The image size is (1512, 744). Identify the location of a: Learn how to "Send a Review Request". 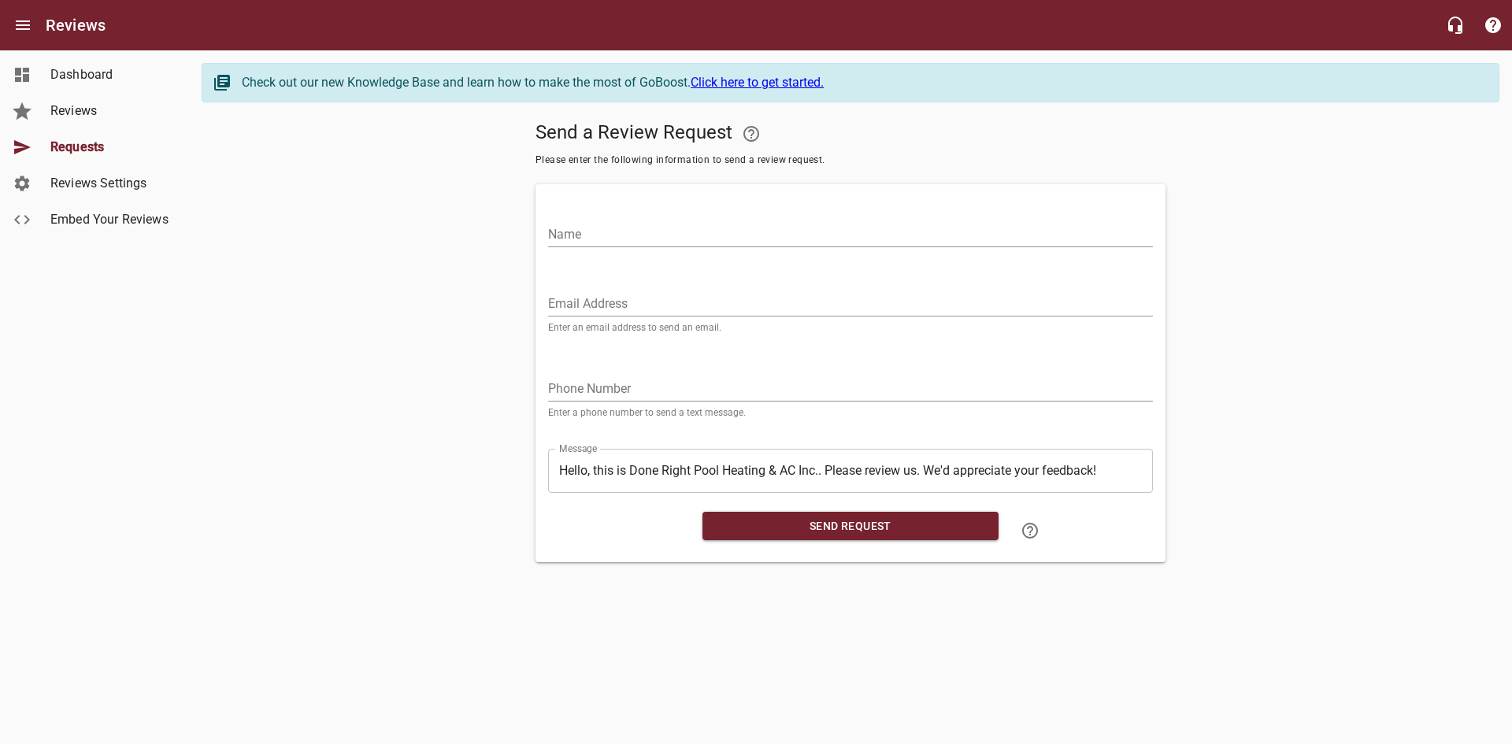
(1030, 531).